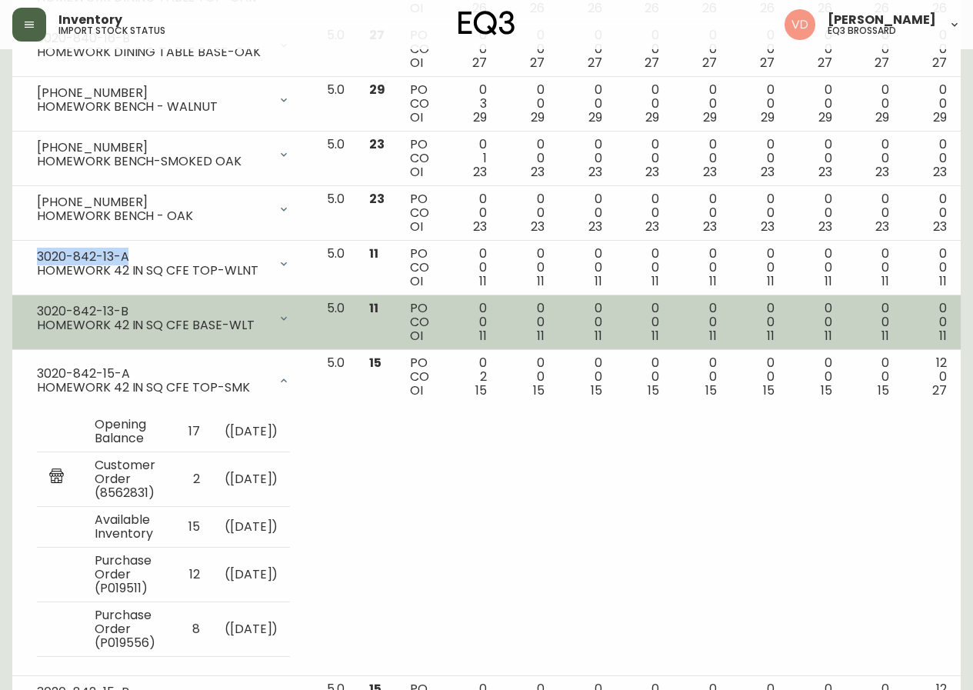  Describe the element at coordinates (129, 479) in the screenshot. I see `td: Customer Order (8562831)` at that location.